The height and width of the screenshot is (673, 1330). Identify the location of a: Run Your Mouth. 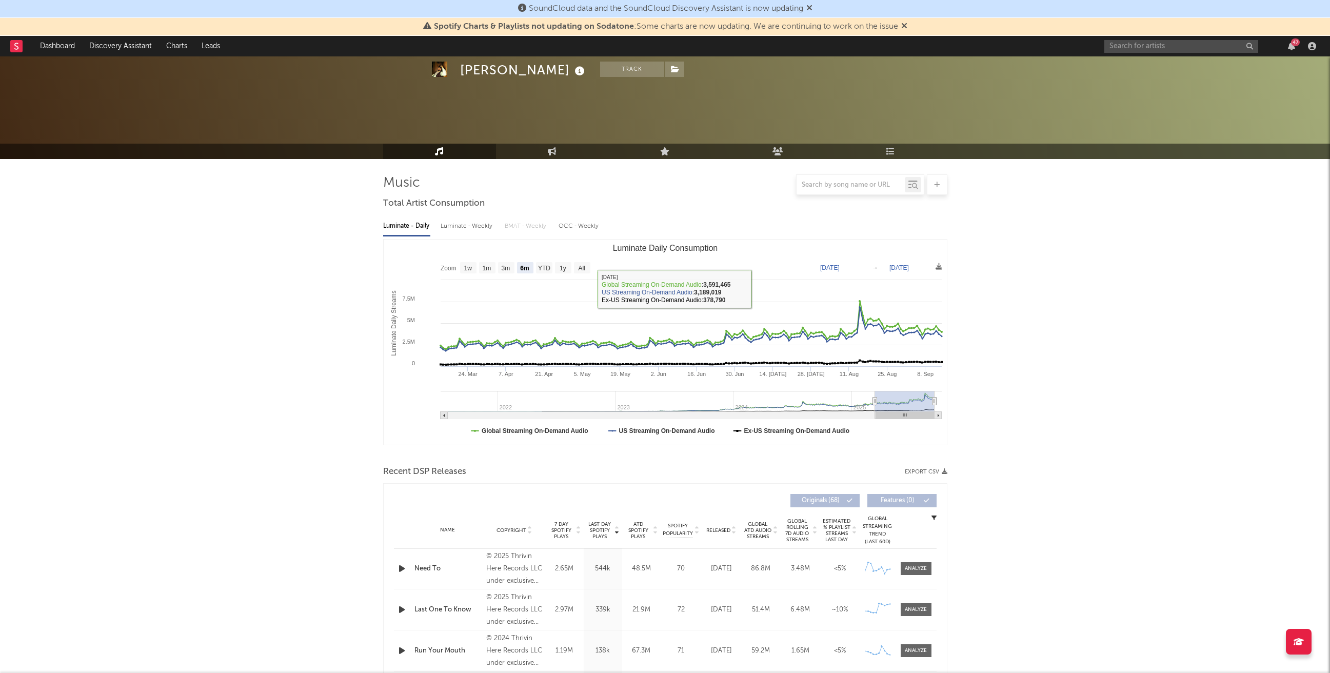
(448, 651).